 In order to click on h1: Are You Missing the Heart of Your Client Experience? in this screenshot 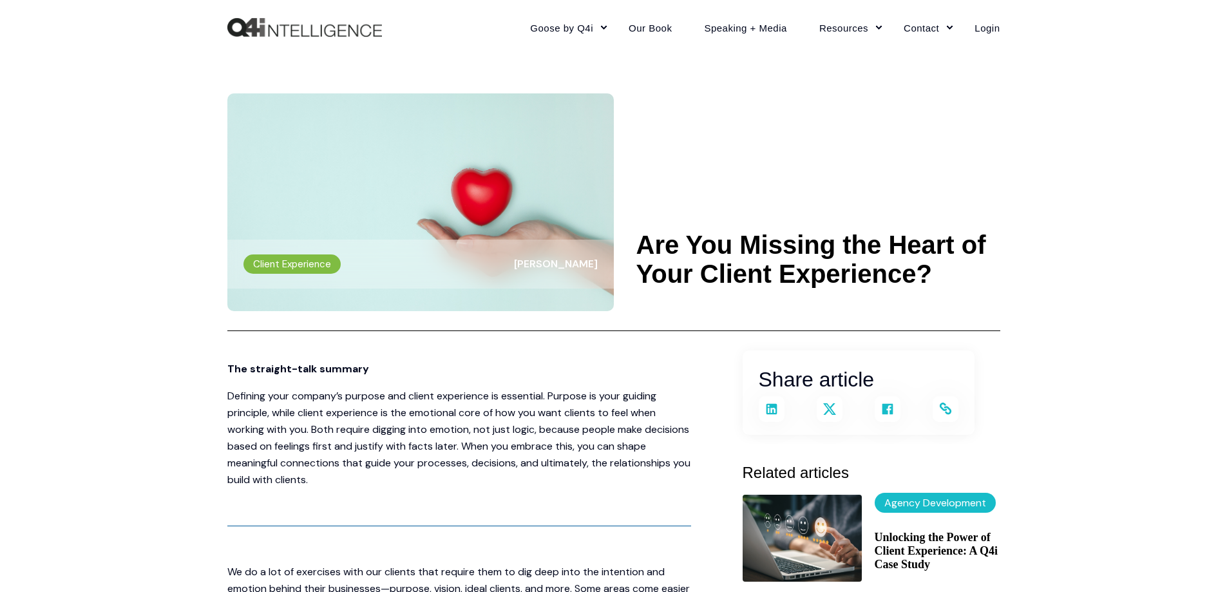, I will do `click(818, 260)`.